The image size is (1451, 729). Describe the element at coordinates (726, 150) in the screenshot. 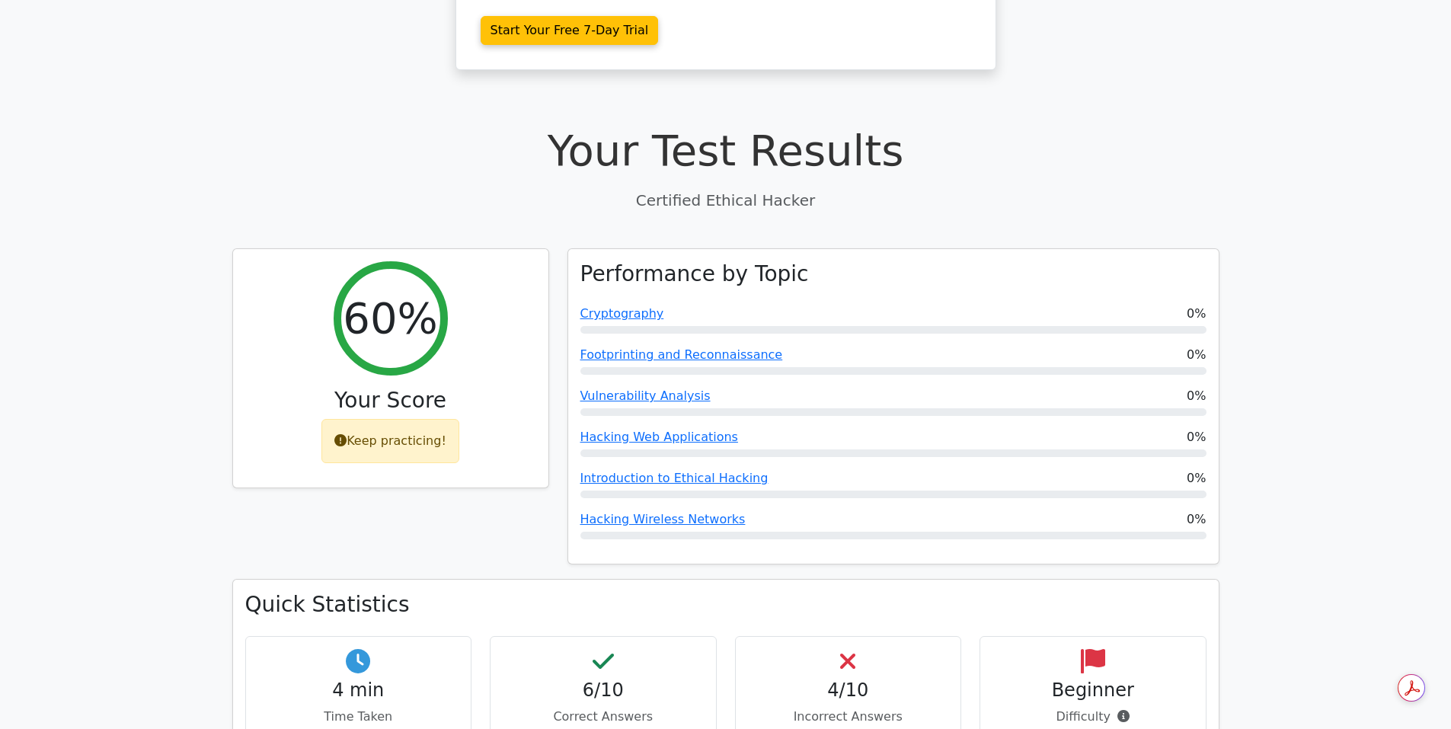

I see `h1: Your Test Results` at that location.